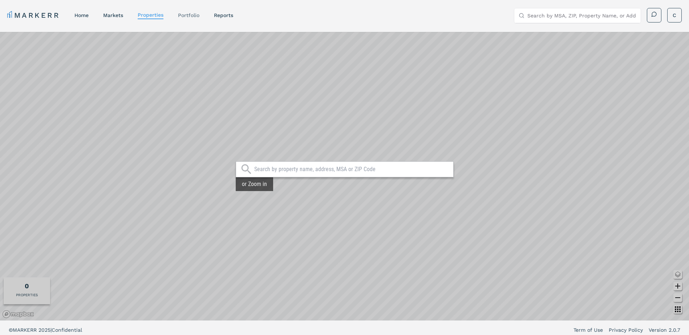  What do you see at coordinates (81, 15) in the screenshot?
I see `a: home` at bounding box center [81, 15].